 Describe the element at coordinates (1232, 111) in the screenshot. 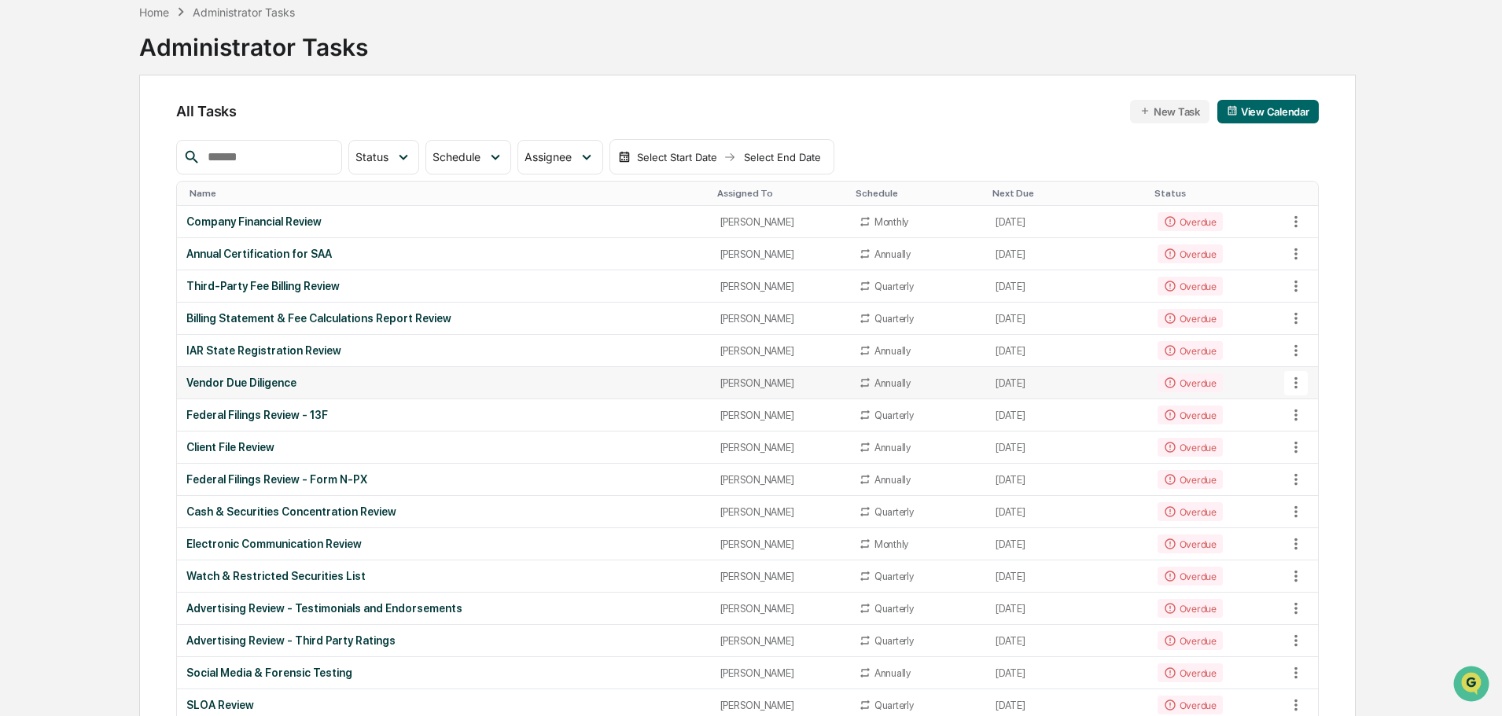

I see `img: calendar` at that location.